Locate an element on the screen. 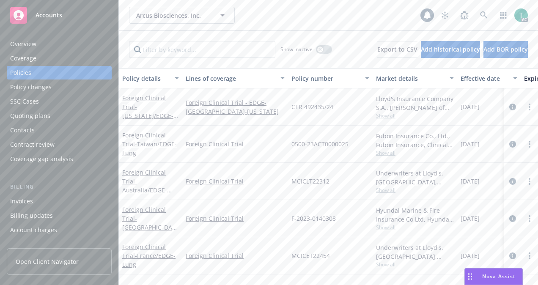 This screenshot has height=285, width=538. div: Account charges is located at coordinates (33, 230).